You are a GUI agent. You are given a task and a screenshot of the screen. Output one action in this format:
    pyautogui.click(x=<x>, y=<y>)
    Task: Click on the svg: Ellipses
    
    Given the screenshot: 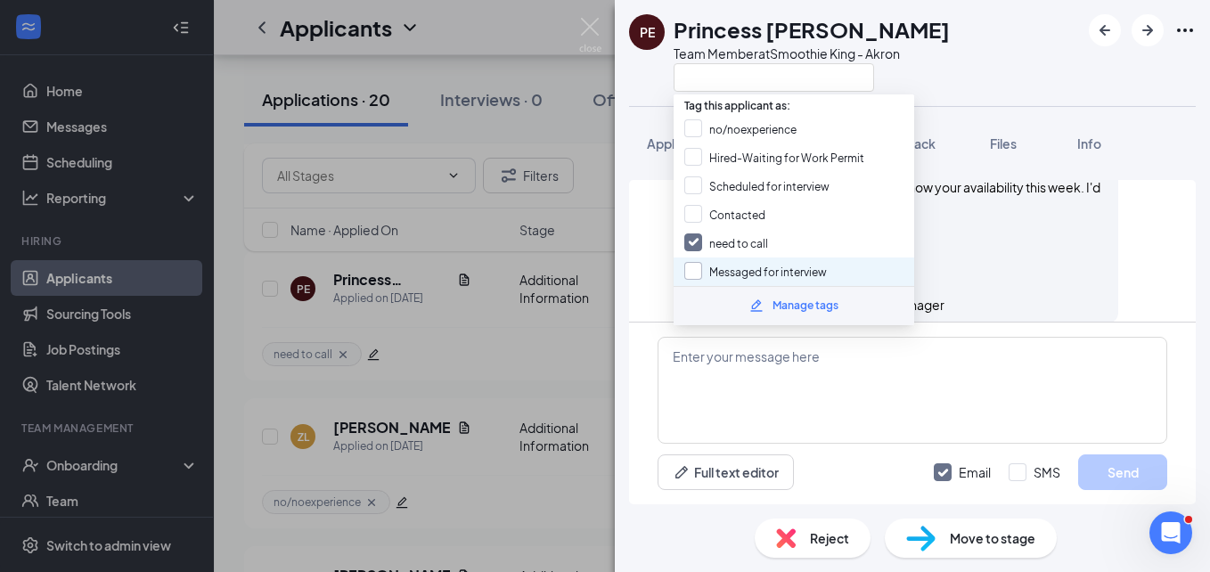 What is the action you would take?
    pyautogui.click(x=1185, y=30)
    